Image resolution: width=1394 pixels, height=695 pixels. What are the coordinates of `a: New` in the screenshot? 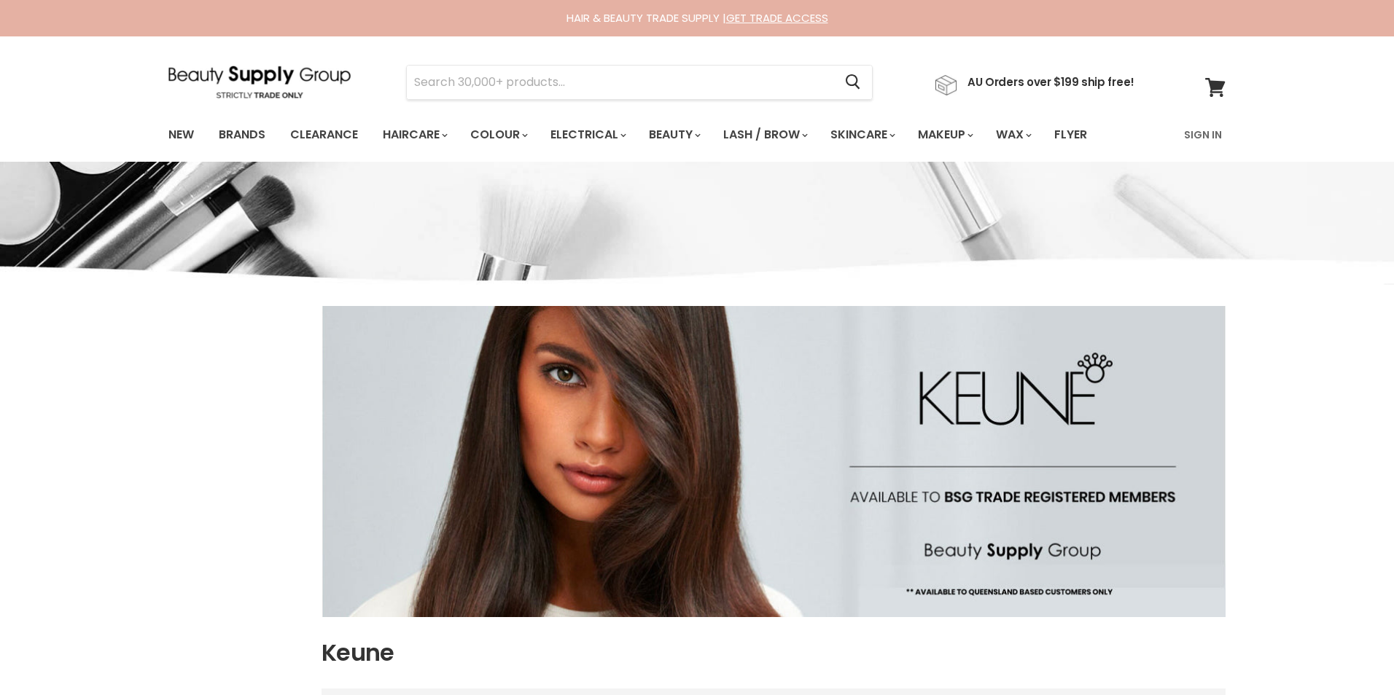 It's located at (181, 135).